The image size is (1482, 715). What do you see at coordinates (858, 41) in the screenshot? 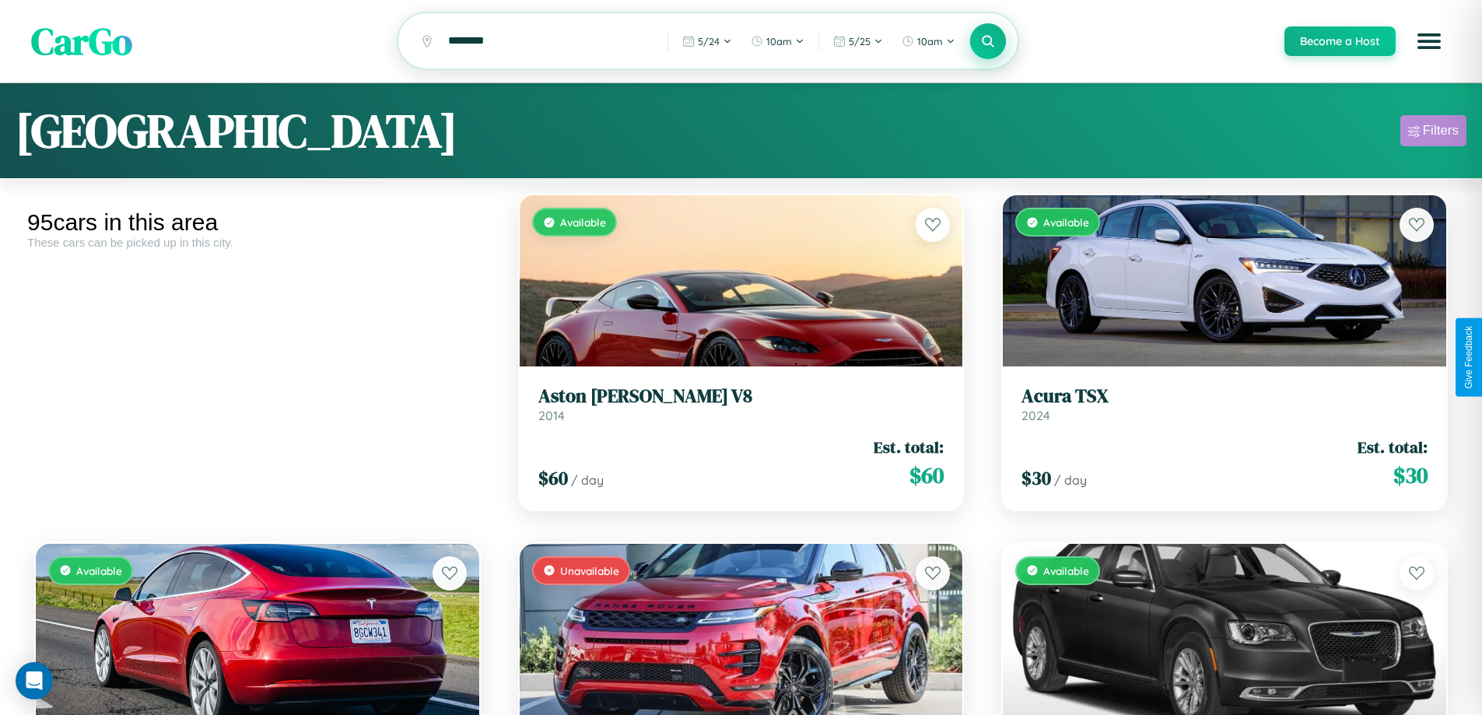
I see `button: 5/25` at bounding box center [858, 41].